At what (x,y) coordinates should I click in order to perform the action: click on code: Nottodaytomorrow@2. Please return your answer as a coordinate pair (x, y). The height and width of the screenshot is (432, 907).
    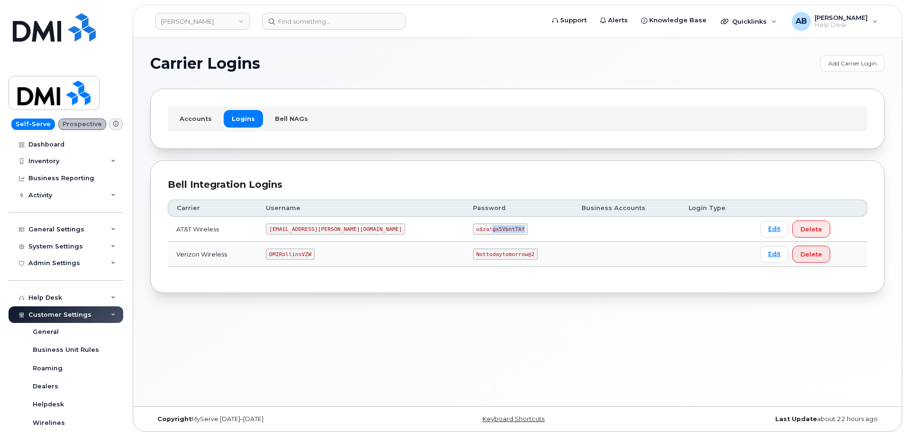
    Looking at the image, I should click on (505, 254).